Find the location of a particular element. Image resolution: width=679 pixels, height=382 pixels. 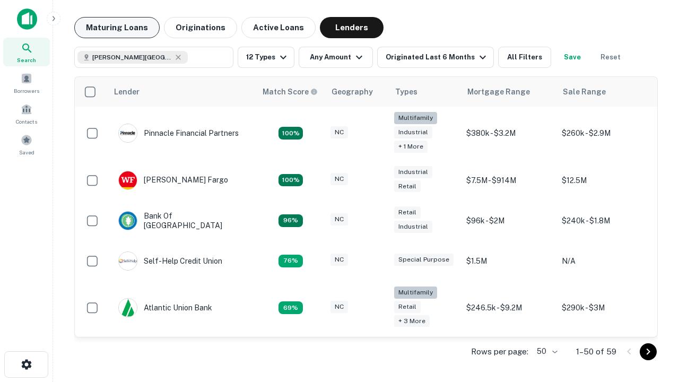

span: Search is located at coordinates (27, 60).